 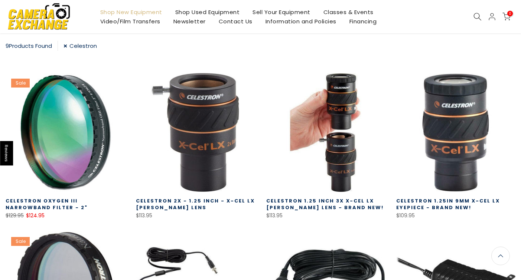 What do you see at coordinates (500, 256) in the screenshot?
I see `a: Back to the top` at bounding box center [500, 256].